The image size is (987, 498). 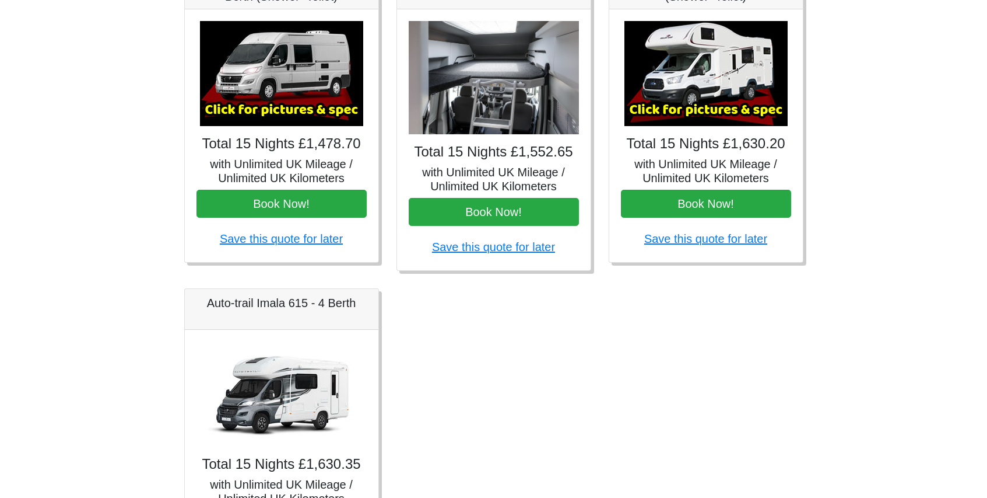 What do you see at coordinates (706, 73) in the screenshot?
I see `img: Ford Zefiro 675 - 6 Berth (Shower+Toilet)` at bounding box center [706, 73].